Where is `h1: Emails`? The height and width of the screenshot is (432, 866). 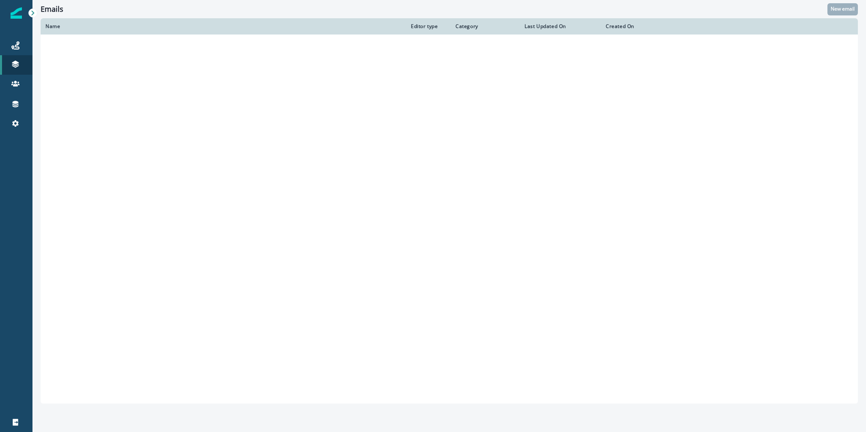 h1: Emails is located at coordinates (52, 9).